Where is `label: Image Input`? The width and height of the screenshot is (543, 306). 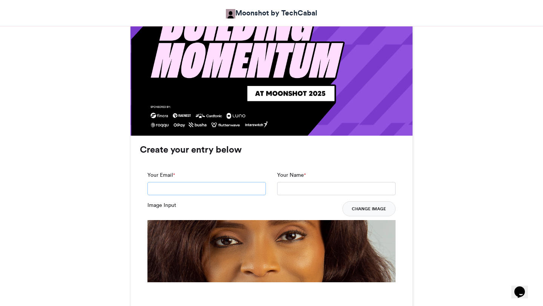
label: Image Input is located at coordinates (162, 205).